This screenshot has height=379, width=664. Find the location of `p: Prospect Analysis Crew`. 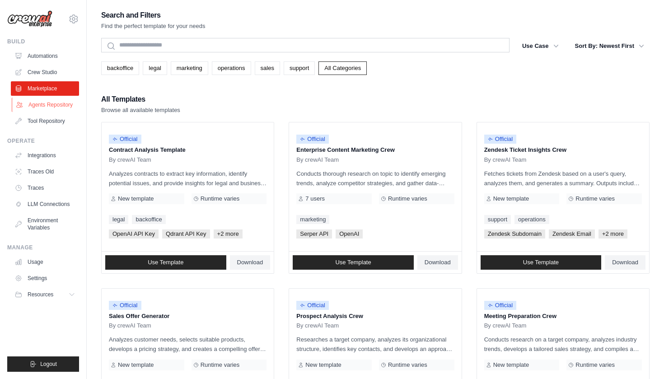

p: Prospect Analysis Crew is located at coordinates (375, 316).